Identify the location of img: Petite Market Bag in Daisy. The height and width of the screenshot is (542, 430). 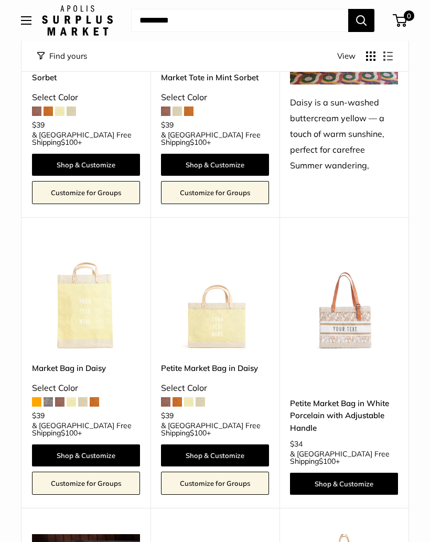
(215, 297).